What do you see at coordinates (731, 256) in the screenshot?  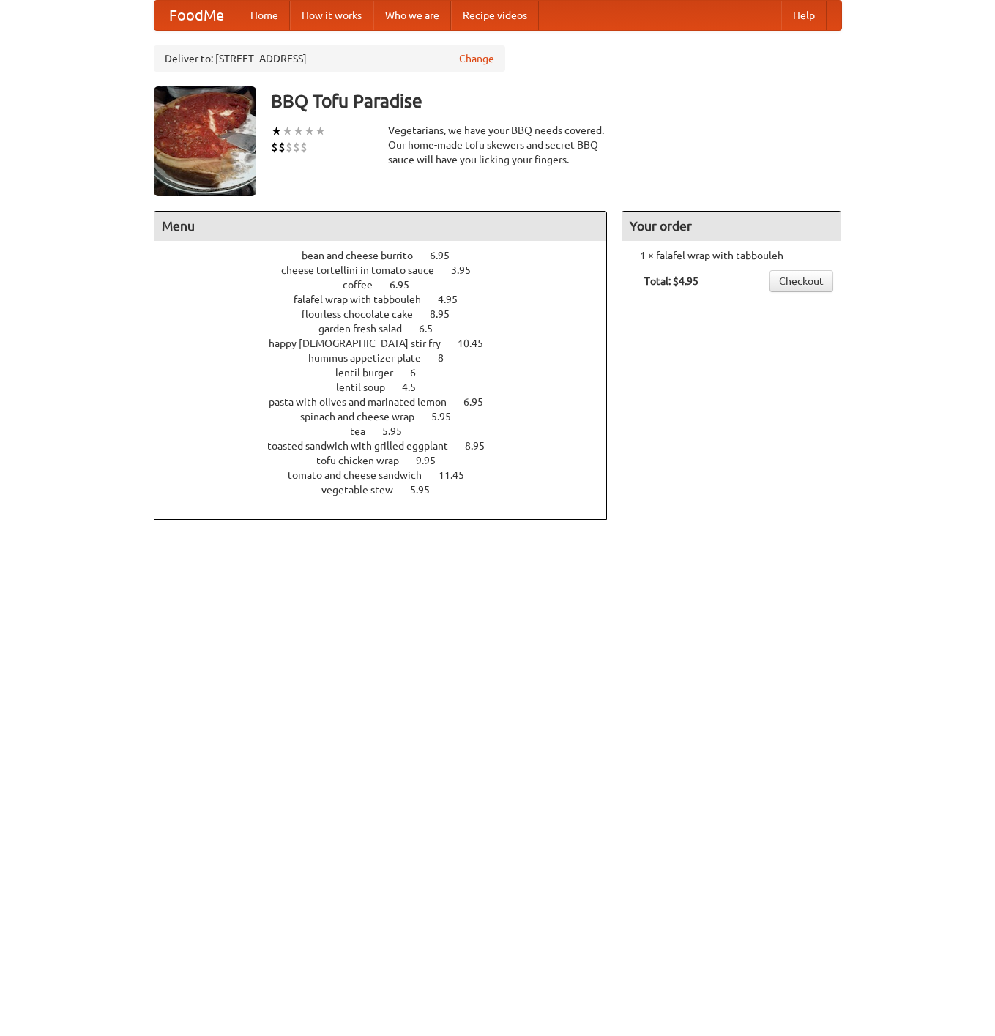 I see `li: 1 × falafel wrap with tabbouleh` at bounding box center [731, 256].